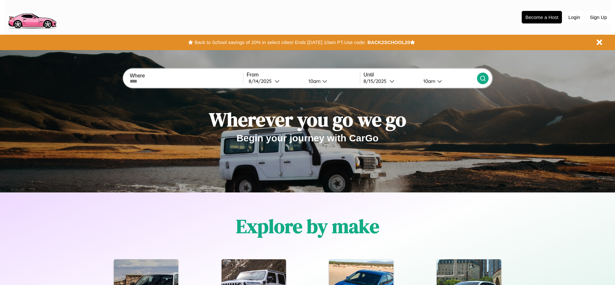 The image size is (615, 285). What do you see at coordinates (420, 75) in the screenshot?
I see `label: Until` at bounding box center [420, 75].